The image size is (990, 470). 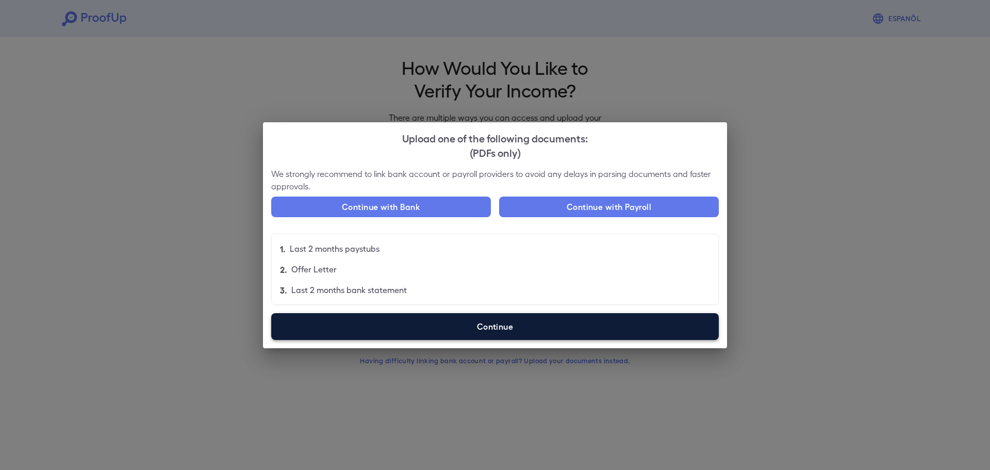 I want to click on h2: Upload one of the following documents:, so click(x=495, y=145).